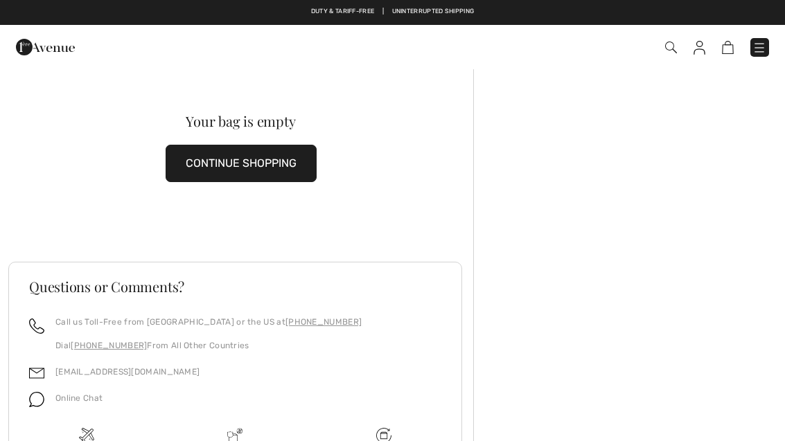 Image resolution: width=785 pixels, height=441 pixels. Describe the element at coordinates (37, 373) in the screenshot. I see `img: email` at that location.